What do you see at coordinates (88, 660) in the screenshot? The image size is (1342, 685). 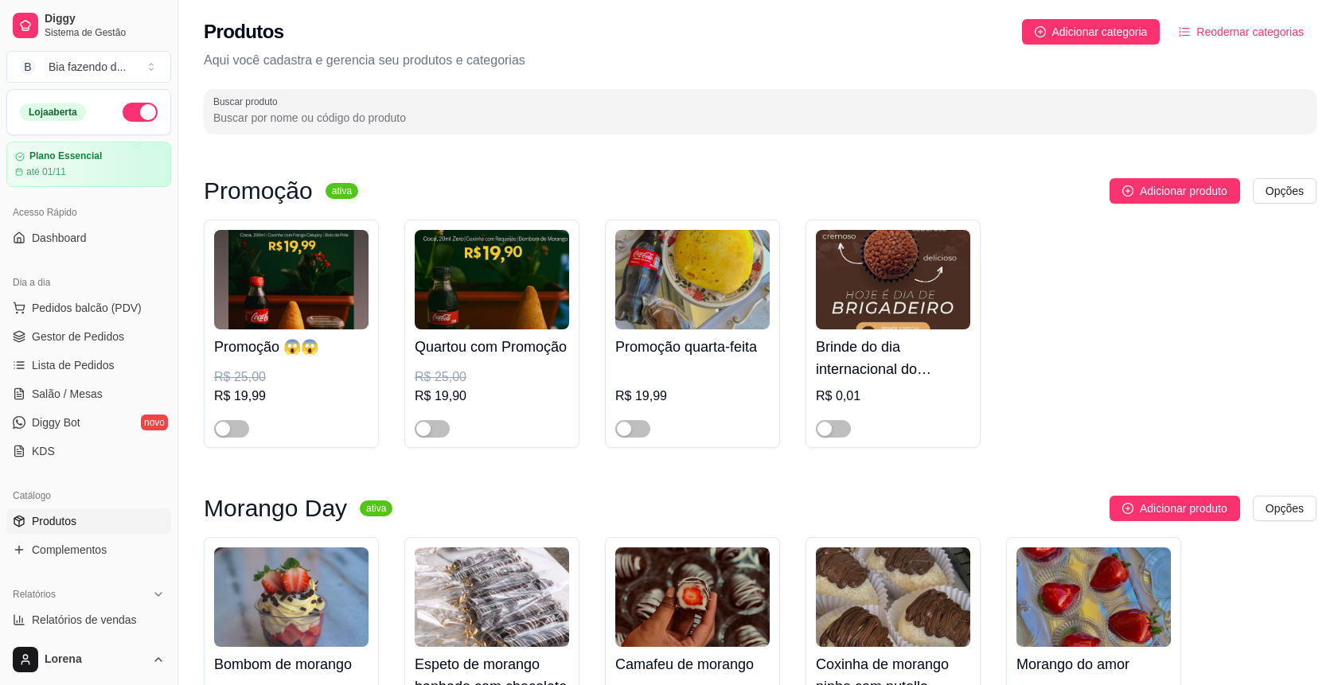 I see `button: Lorena` at bounding box center [88, 660].